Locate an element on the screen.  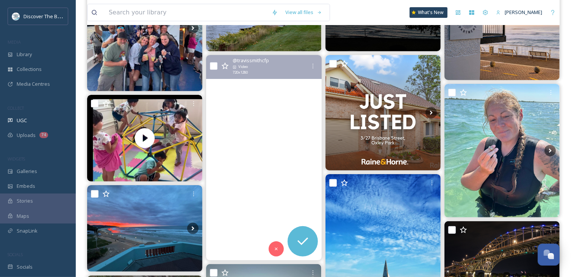
span: Socials is located at coordinates (25, 267).